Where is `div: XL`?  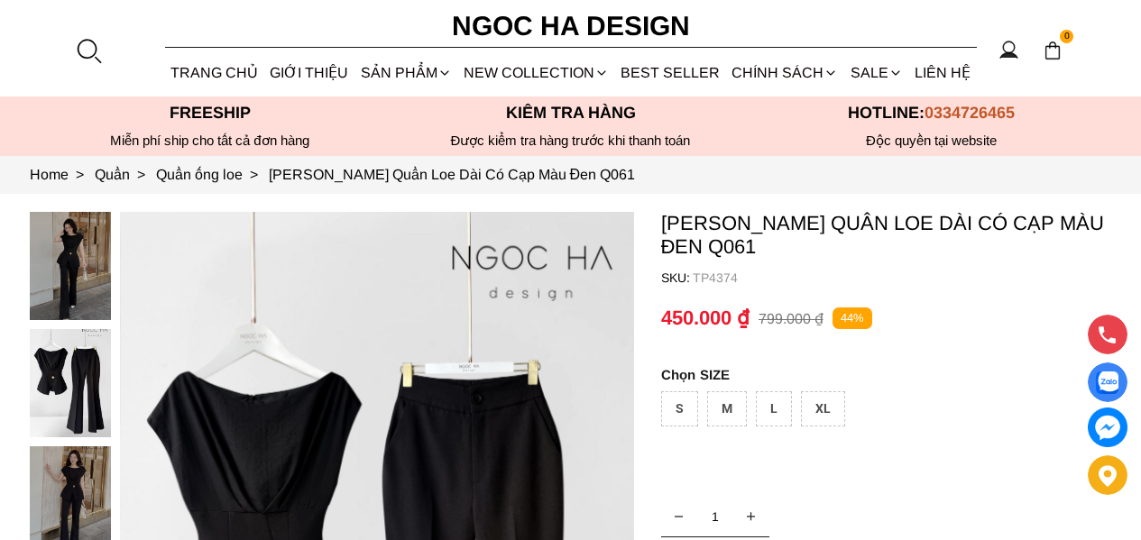 div: XL is located at coordinates (822, 408).